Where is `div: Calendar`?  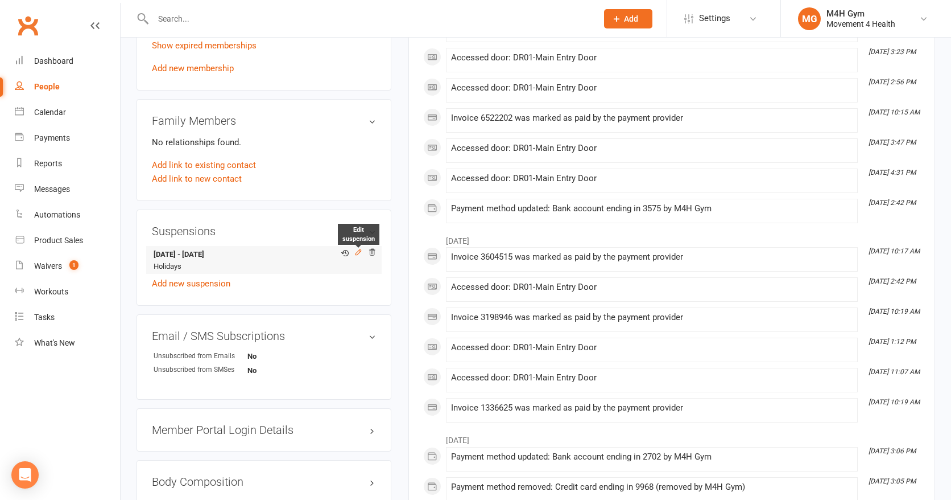
div: Calendar is located at coordinates (50, 112).